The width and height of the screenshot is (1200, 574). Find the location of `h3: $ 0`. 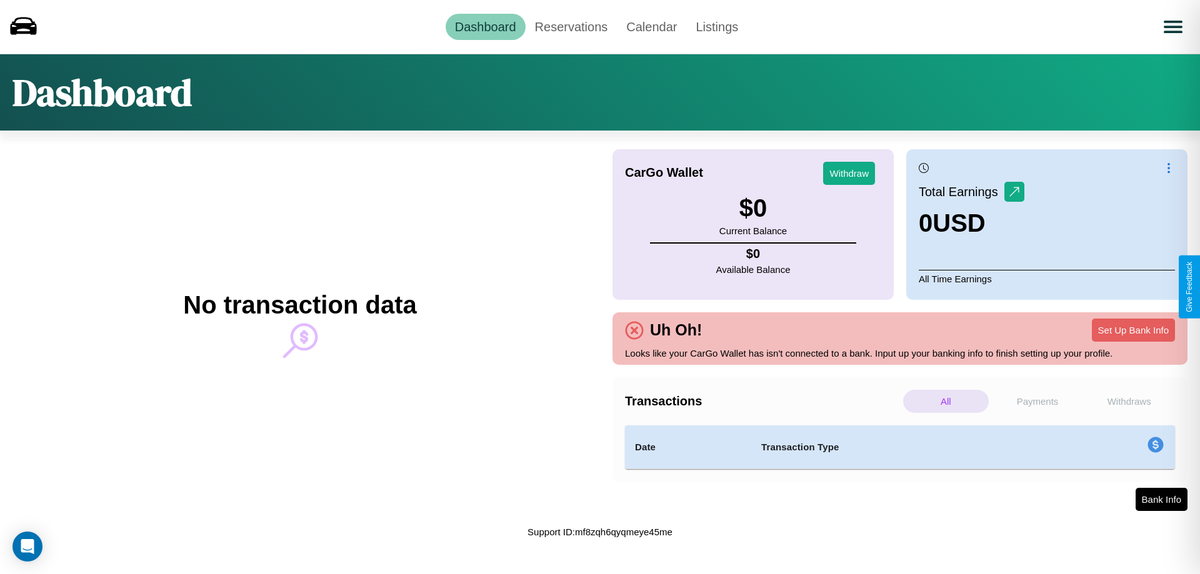

h3: $ 0 is located at coordinates (753, 208).